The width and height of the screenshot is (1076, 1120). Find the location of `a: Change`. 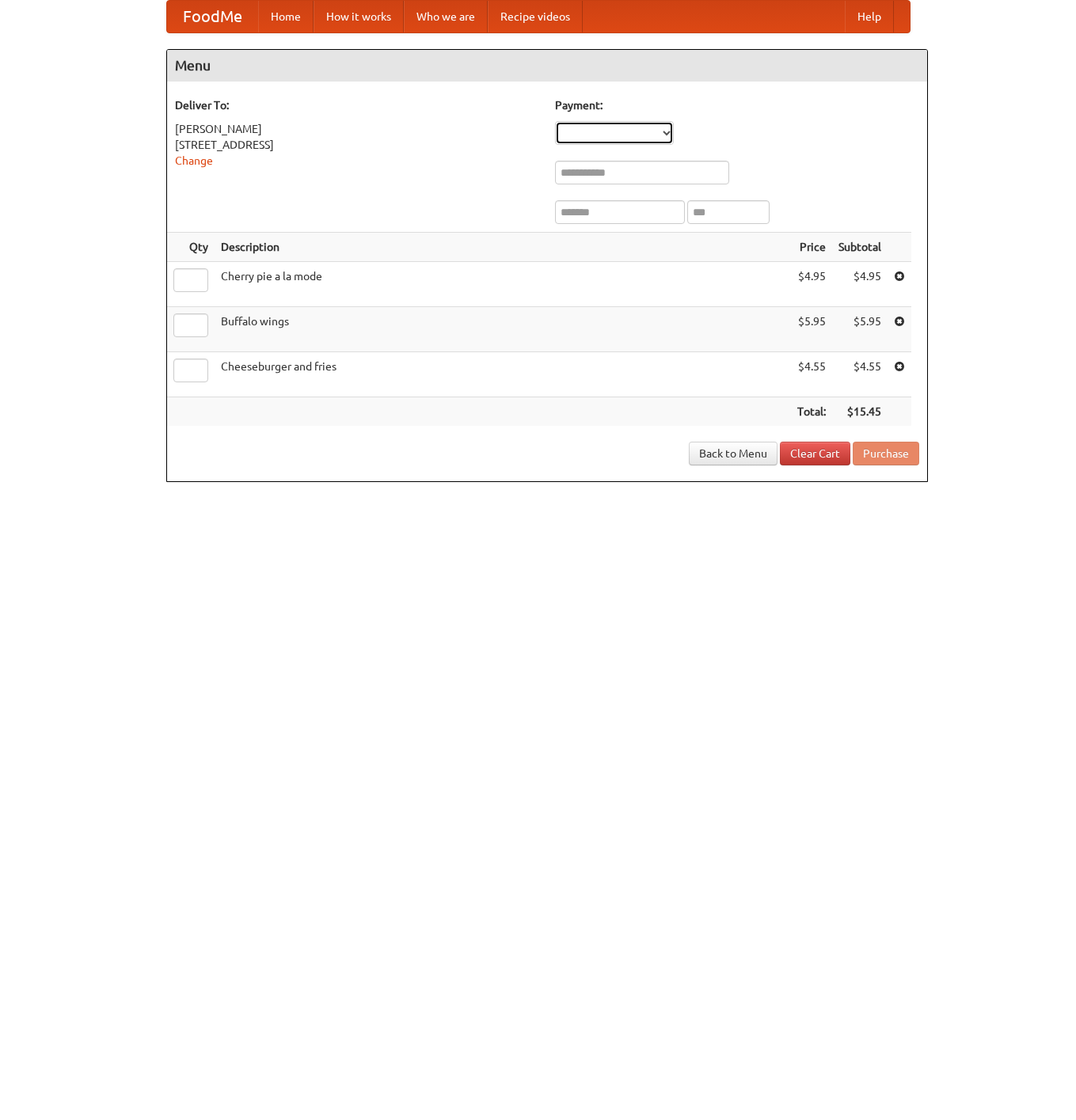

a: Change is located at coordinates (194, 161).